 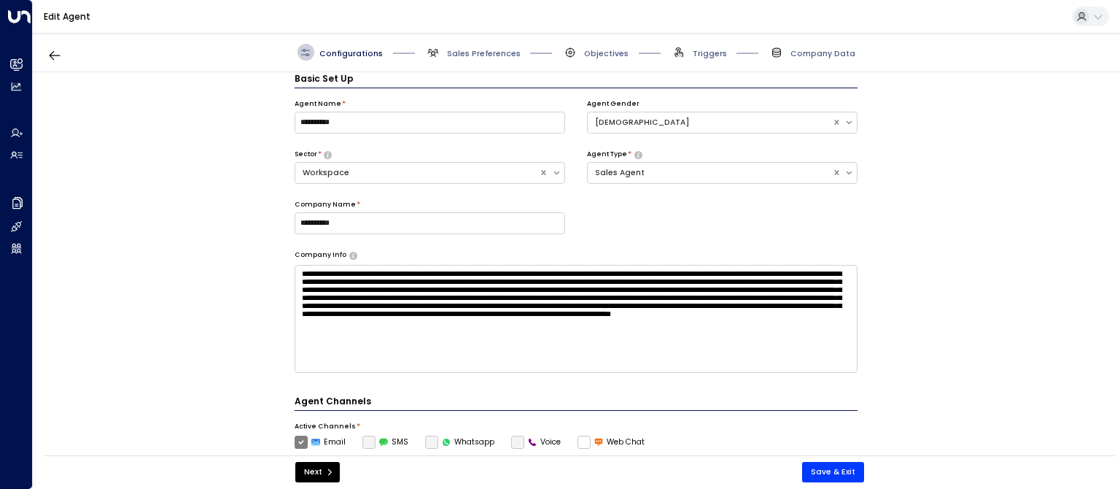 What do you see at coordinates (67, 16) in the screenshot?
I see `a: Edit Agent` at bounding box center [67, 16].